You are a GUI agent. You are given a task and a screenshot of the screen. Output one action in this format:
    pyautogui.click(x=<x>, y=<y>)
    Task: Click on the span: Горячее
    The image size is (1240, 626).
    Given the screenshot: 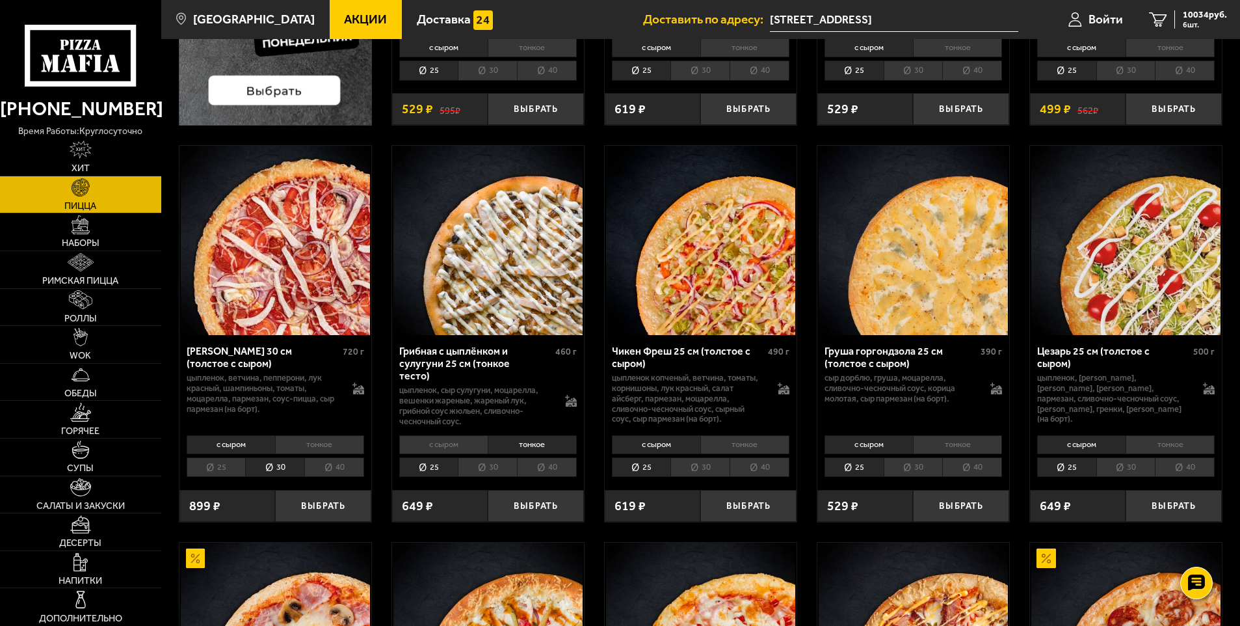 What is the action you would take?
    pyautogui.click(x=80, y=431)
    